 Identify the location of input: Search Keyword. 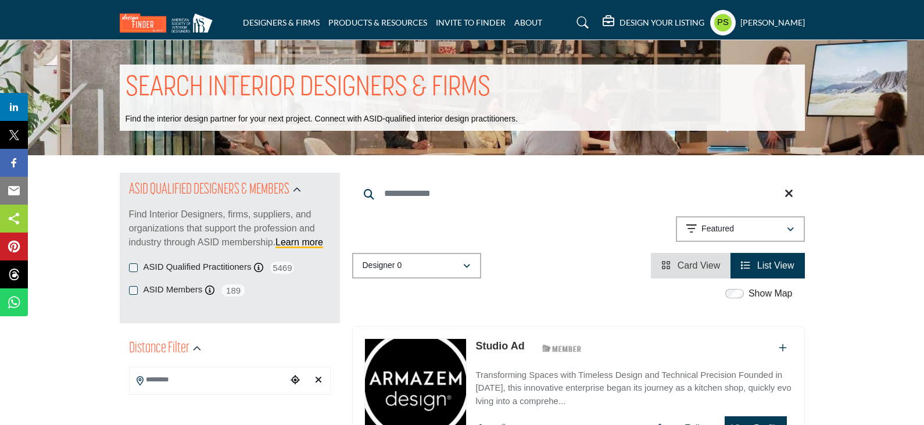
(578, 193).